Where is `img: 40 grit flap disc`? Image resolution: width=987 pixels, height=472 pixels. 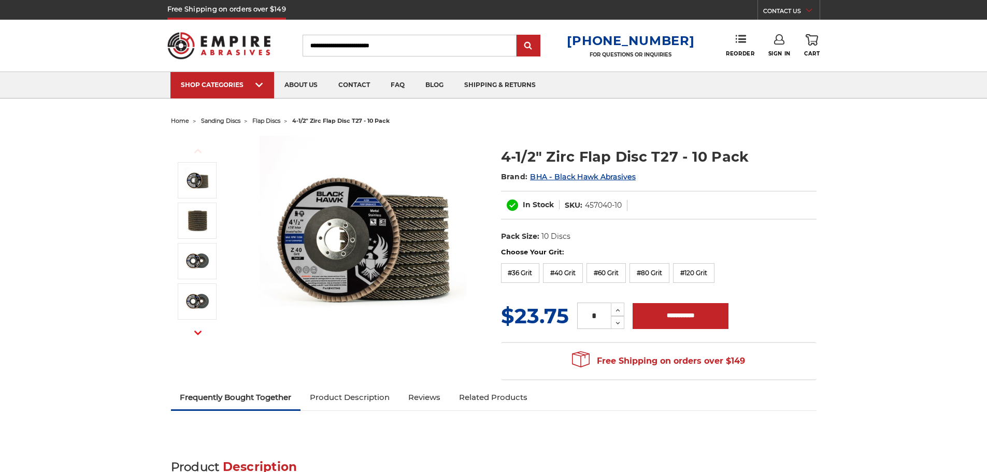 img: 40 grit flap disc is located at coordinates (197, 261).